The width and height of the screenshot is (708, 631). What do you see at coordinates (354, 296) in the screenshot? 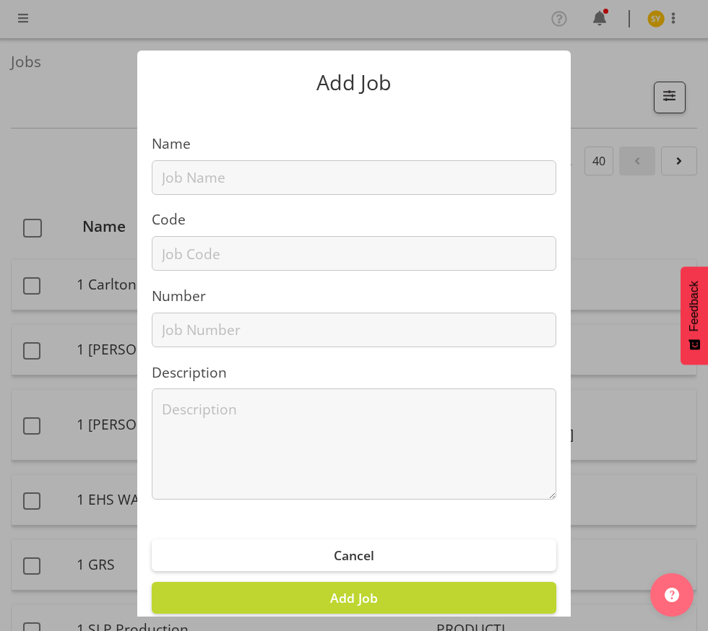
I see `label: Number` at bounding box center [354, 296].